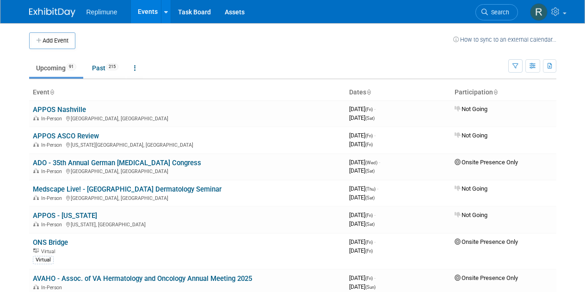  Describe the element at coordinates (538, 12) in the screenshot. I see `img: Rosalind Malhotra` at that location.